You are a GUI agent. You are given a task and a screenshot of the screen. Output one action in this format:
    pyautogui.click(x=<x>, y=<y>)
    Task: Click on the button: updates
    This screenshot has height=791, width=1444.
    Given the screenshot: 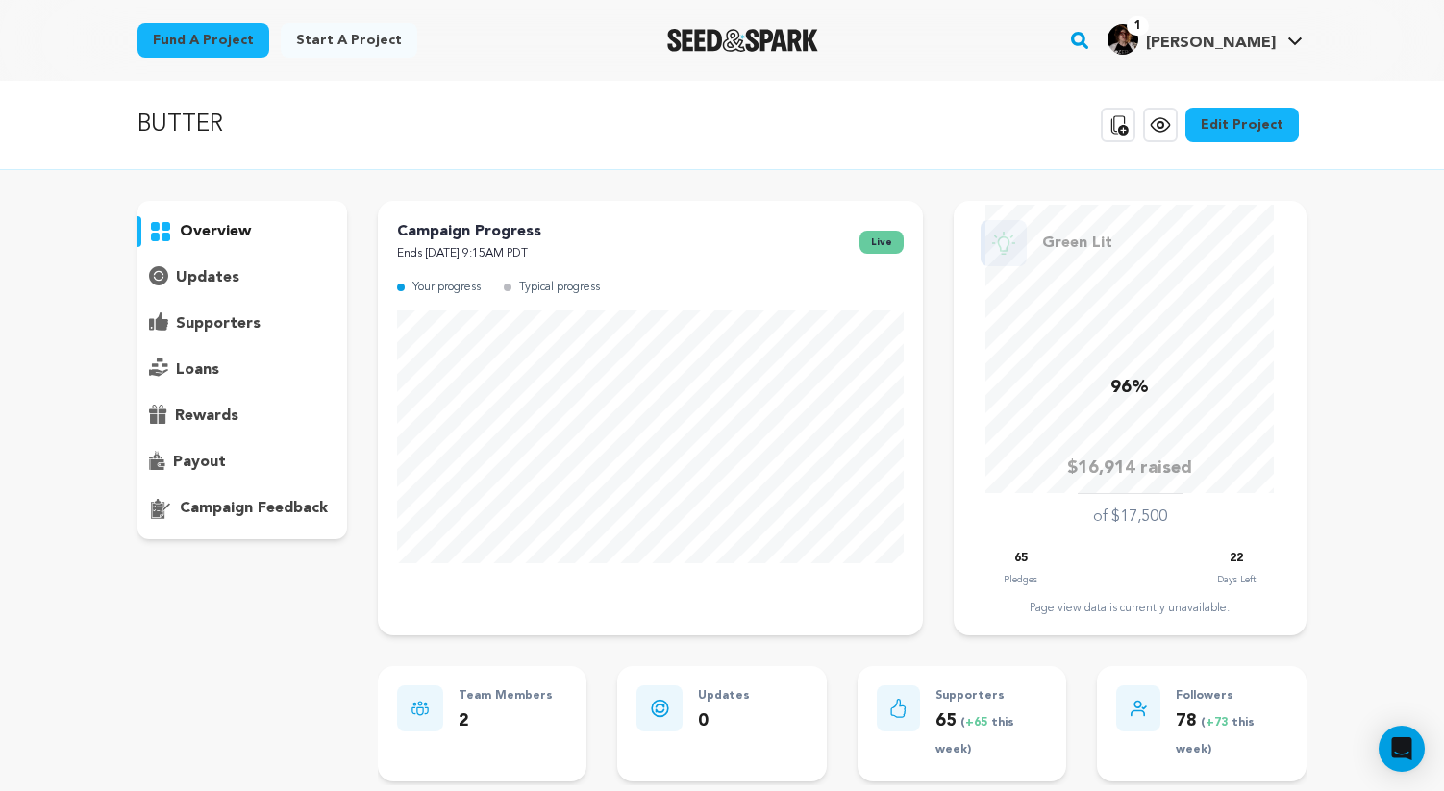 What is the action you would take?
    pyautogui.click(x=242, y=278)
    